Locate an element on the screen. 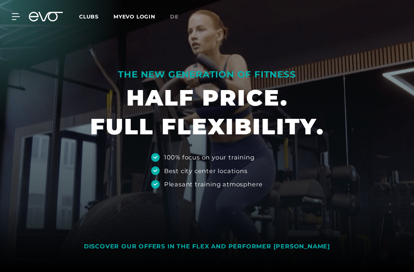 The height and width of the screenshot is (272, 414). div: Best city center locations is located at coordinates (206, 171).